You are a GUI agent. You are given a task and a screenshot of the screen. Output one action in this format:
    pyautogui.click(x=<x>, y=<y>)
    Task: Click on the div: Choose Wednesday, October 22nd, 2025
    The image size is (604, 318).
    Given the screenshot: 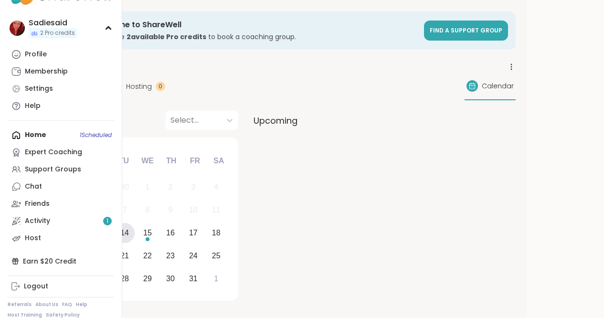 What is the action you would take?
    pyautogui.click(x=148, y=255)
    